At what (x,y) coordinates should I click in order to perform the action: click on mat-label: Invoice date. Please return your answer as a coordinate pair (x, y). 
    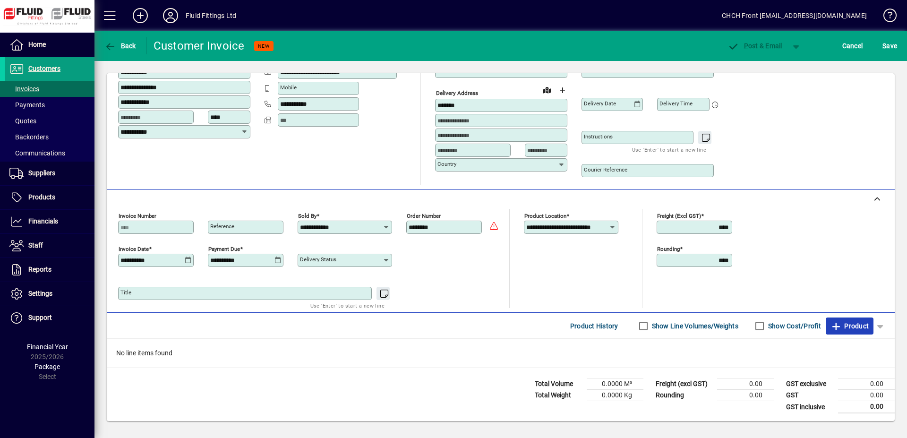
    Looking at the image, I should click on (134, 249).